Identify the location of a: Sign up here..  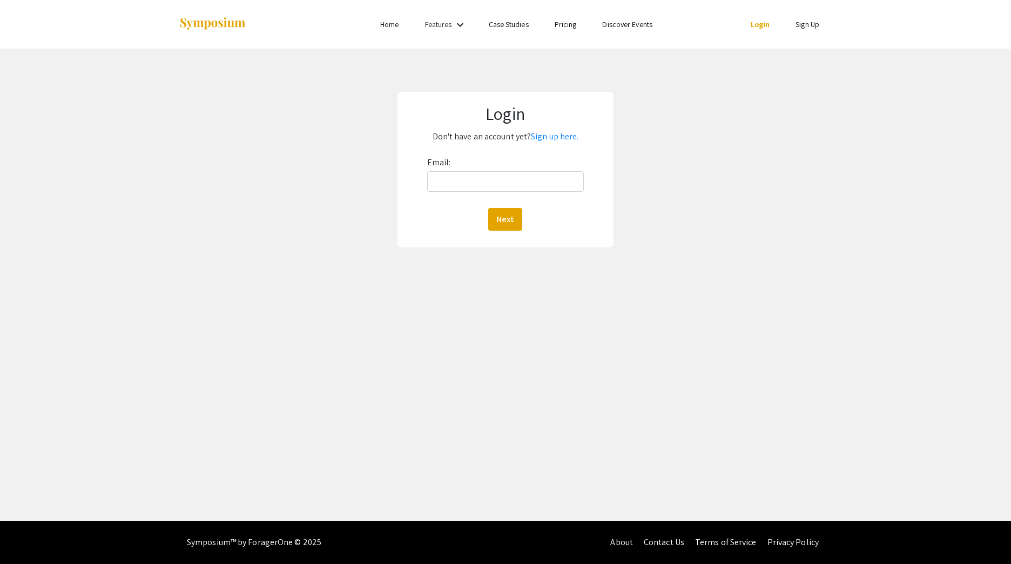
(555, 136).